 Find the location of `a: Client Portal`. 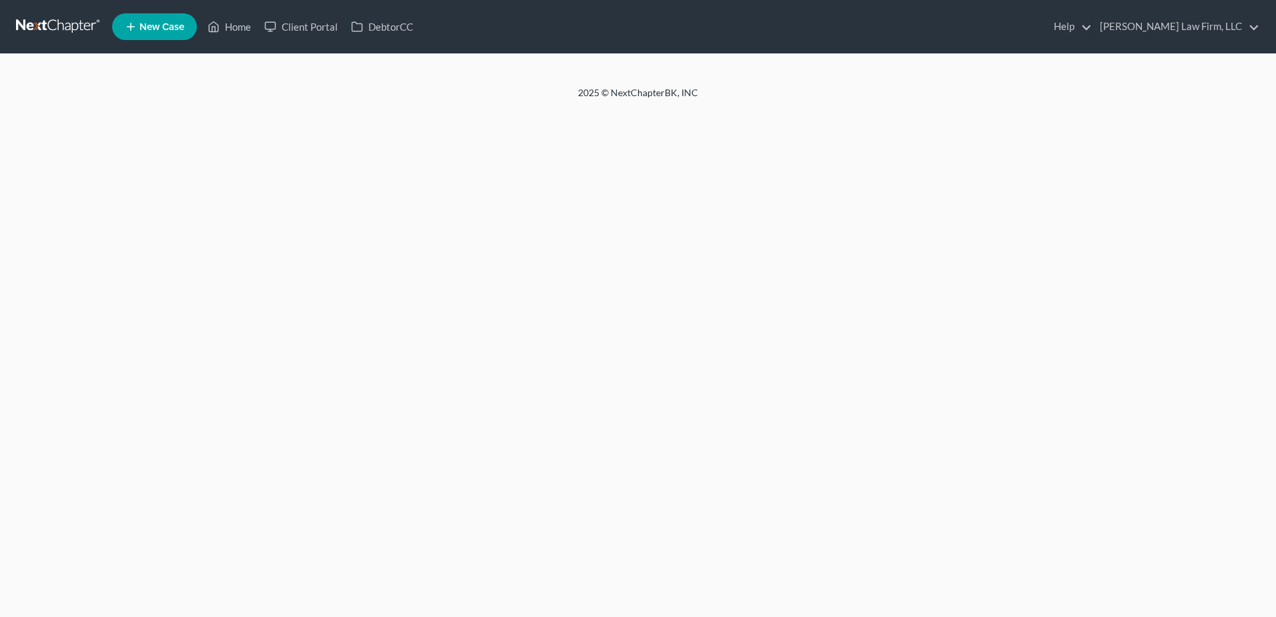

a: Client Portal is located at coordinates (301, 27).